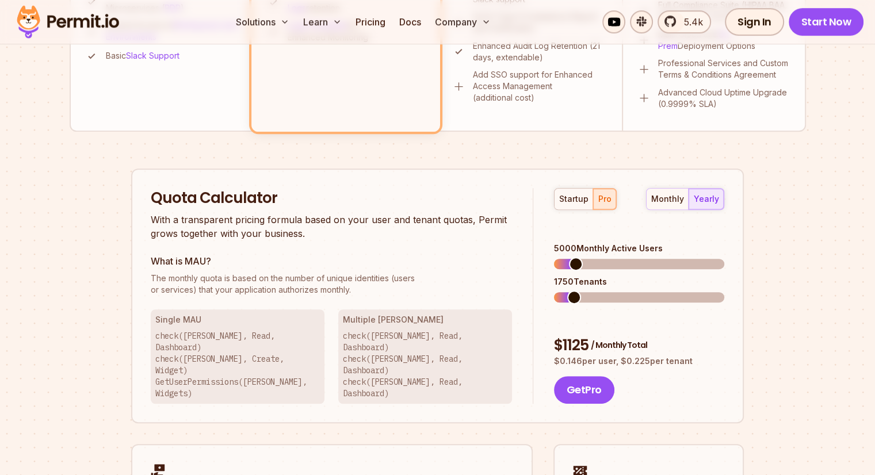  Describe the element at coordinates (331, 261) in the screenshot. I see `h3: What is MAU?` at that location.